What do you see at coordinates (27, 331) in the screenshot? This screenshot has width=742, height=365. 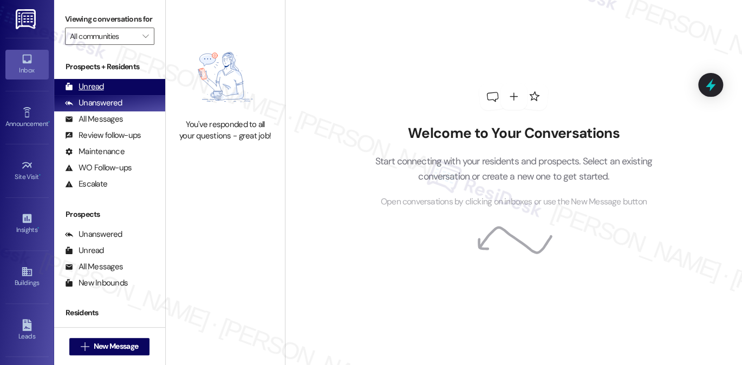 I see `a: Leads` at bounding box center [27, 331].